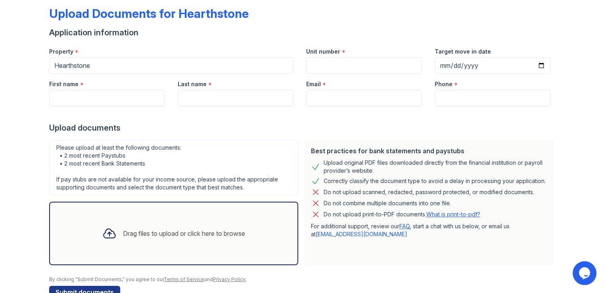 The width and height of the screenshot is (606, 293). I want to click on div: By clicking "Submit Documents," you agree to our and, so click(303, 279).